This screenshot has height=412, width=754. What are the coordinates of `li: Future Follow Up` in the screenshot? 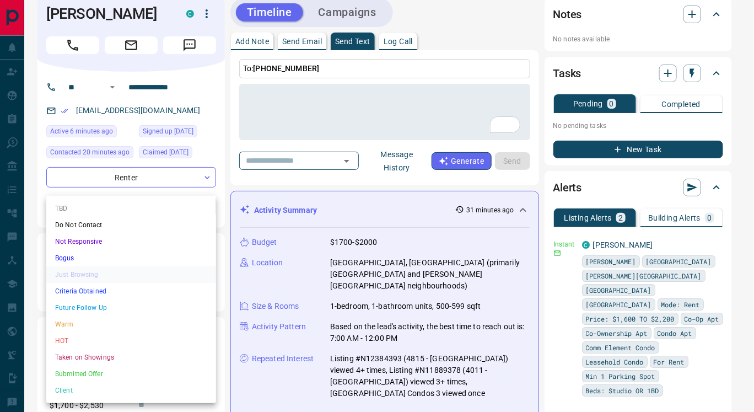 It's located at (131, 308).